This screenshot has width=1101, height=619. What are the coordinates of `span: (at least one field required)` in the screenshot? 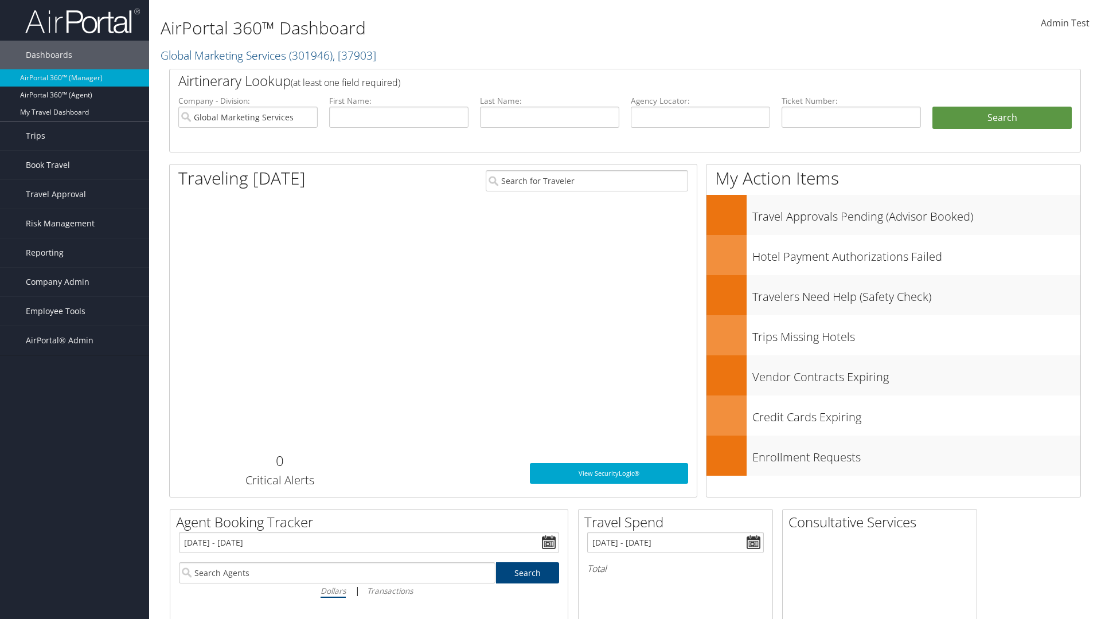 It's located at (345, 83).